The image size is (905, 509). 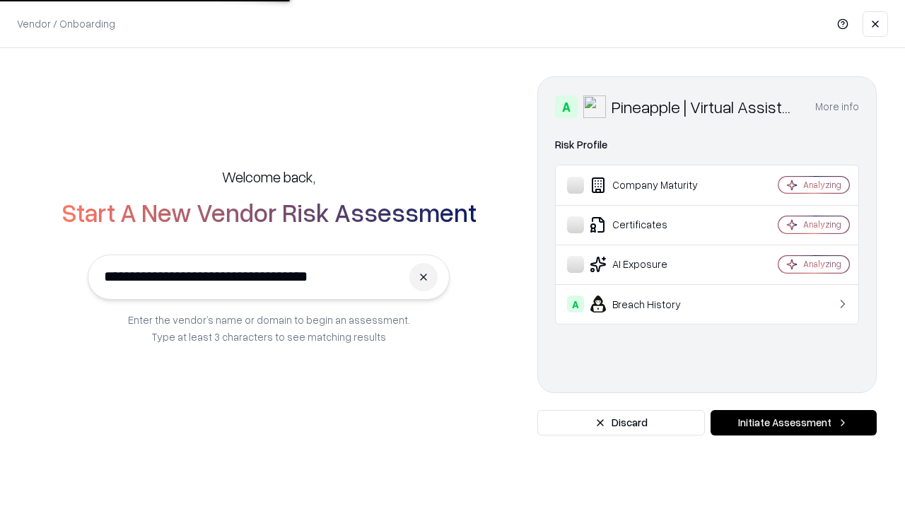 What do you see at coordinates (652, 304) in the screenshot?
I see `div: Breach History` at bounding box center [652, 304].